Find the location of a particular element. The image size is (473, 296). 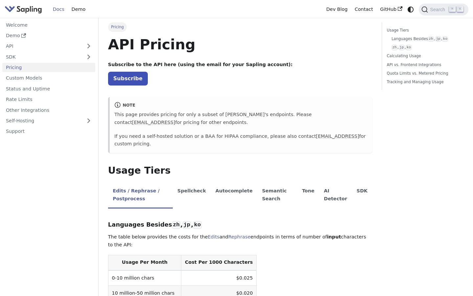

button: Switch between dark and light mode (currently system mode) is located at coordinates (411, 9).